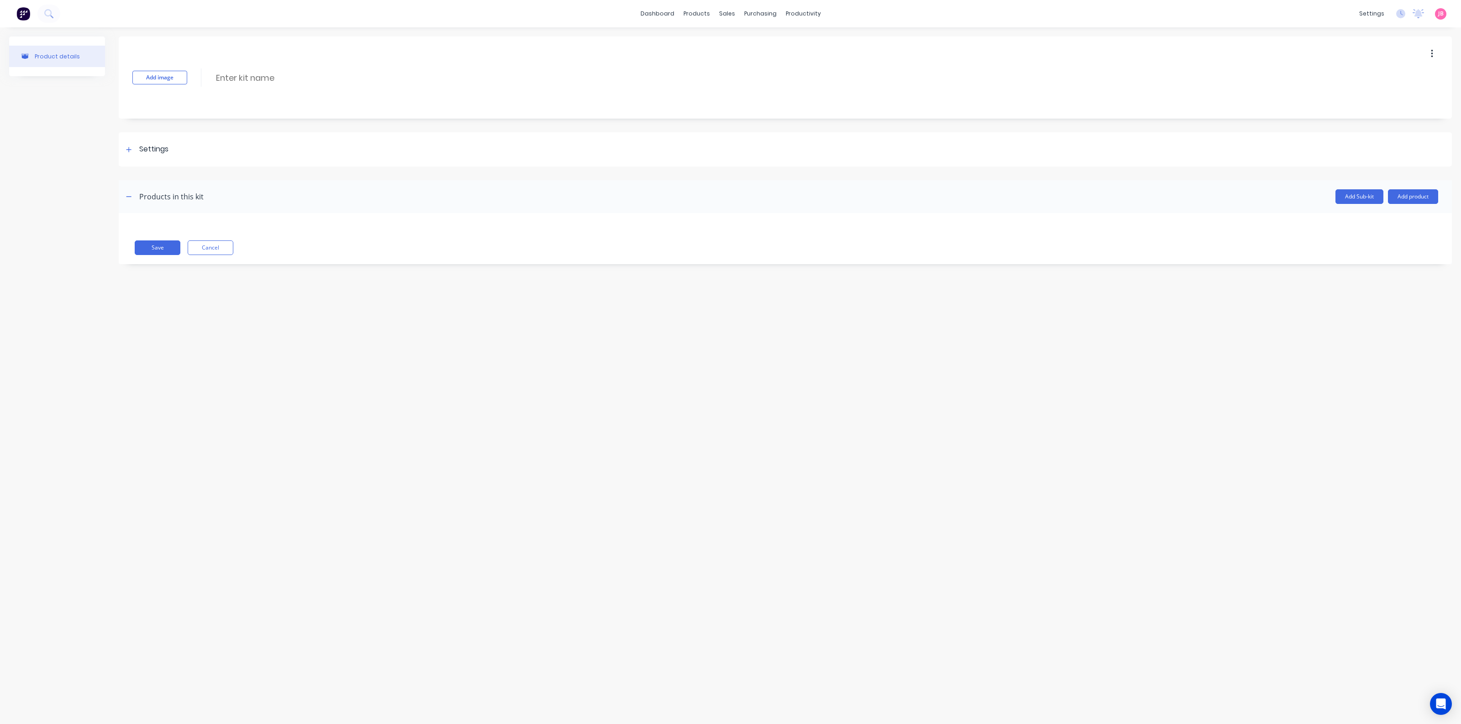 Image resolution: width=1461 pixels, height=724 pixels. What do you see at coordinates (1413, 197) in the screenshot?
I see `button: Add product` at bounding box center [1413, 197].